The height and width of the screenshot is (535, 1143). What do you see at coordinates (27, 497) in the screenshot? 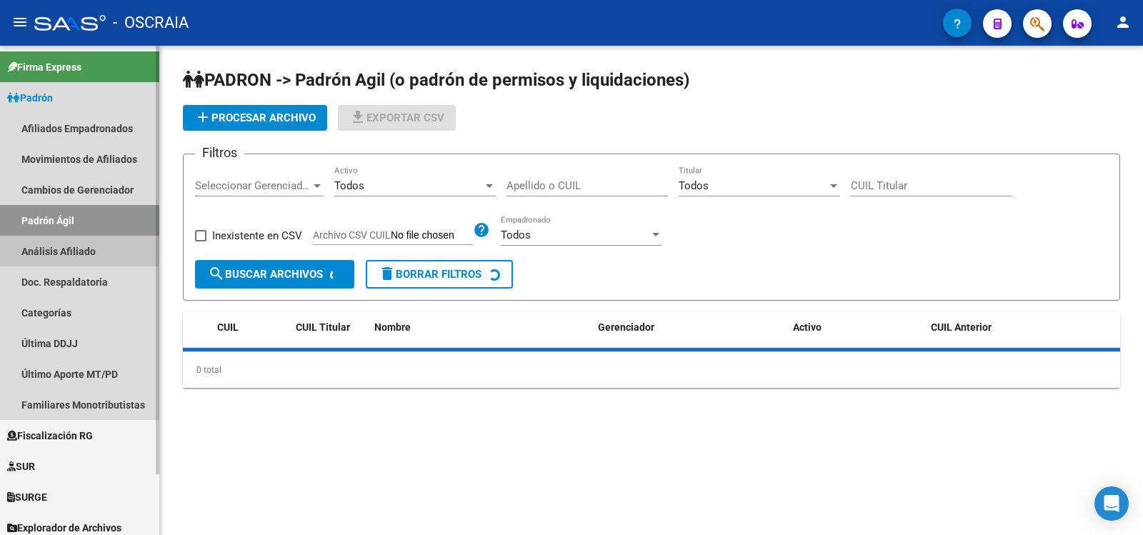
I see `span: SURGE` at bounding box center [27, 497].